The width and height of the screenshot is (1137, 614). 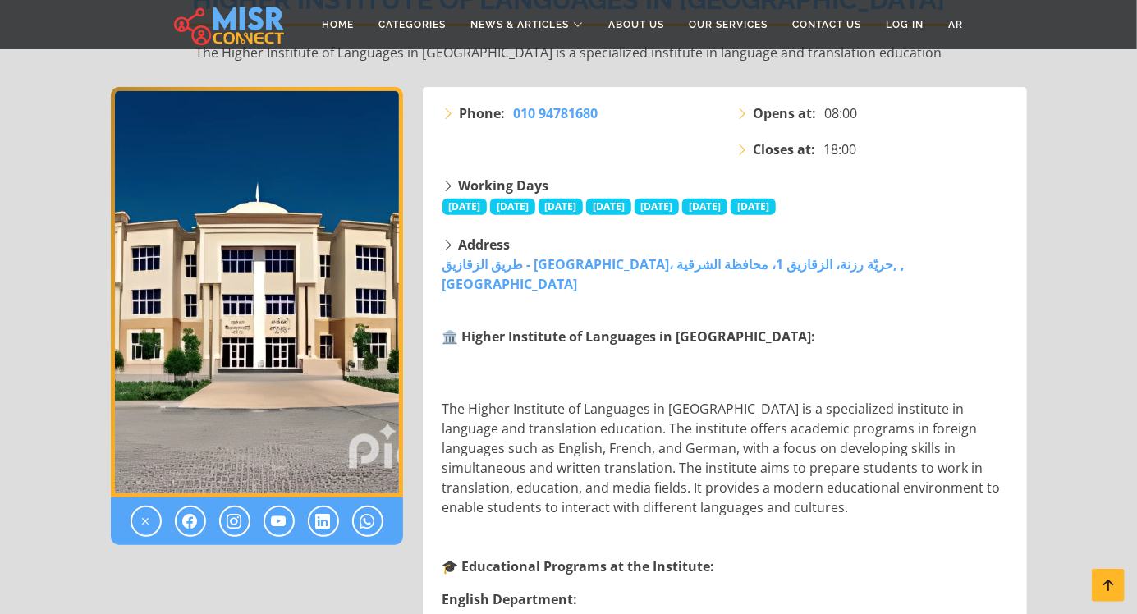 I want to click on div: 1 / 1, so click(x=257, y=292).